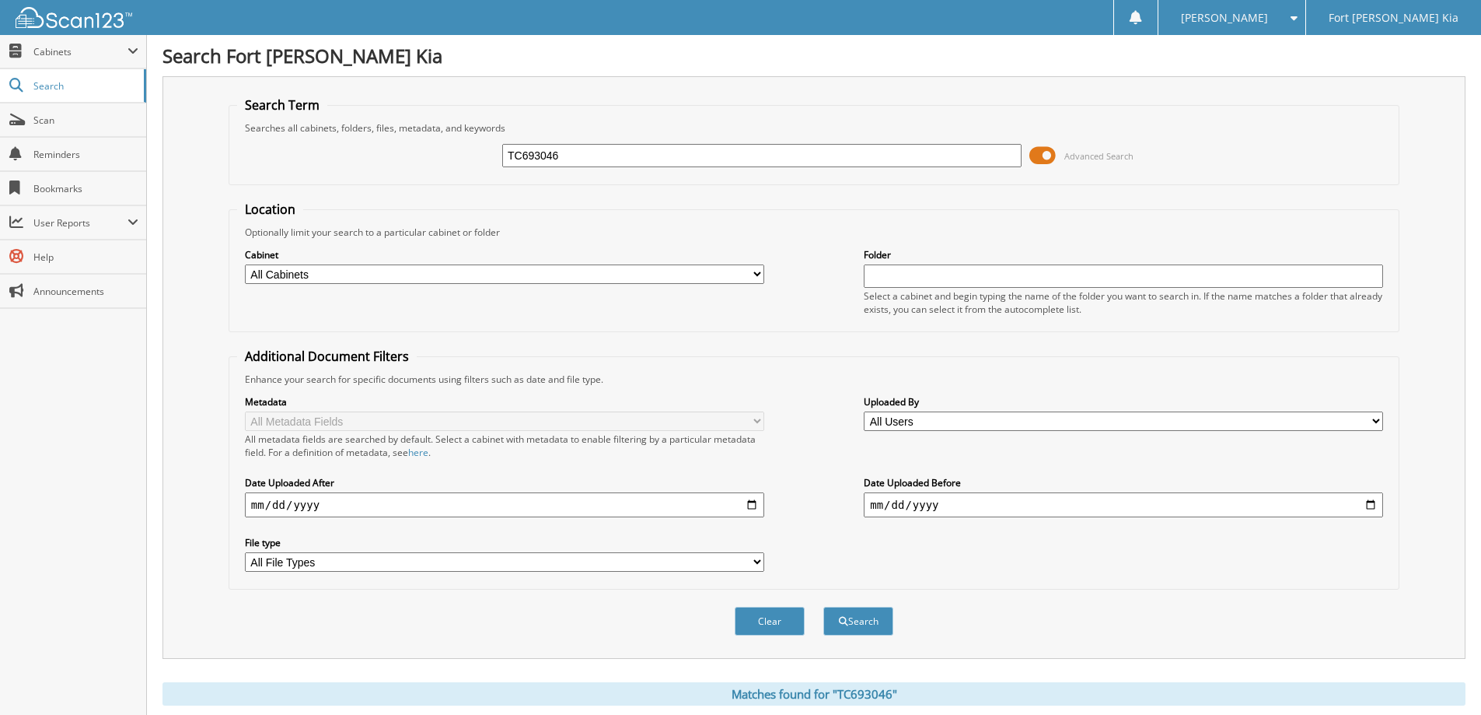 This screenshot has width=1481, height=715. I want to click on span: Cabinets, so click(80, 51).